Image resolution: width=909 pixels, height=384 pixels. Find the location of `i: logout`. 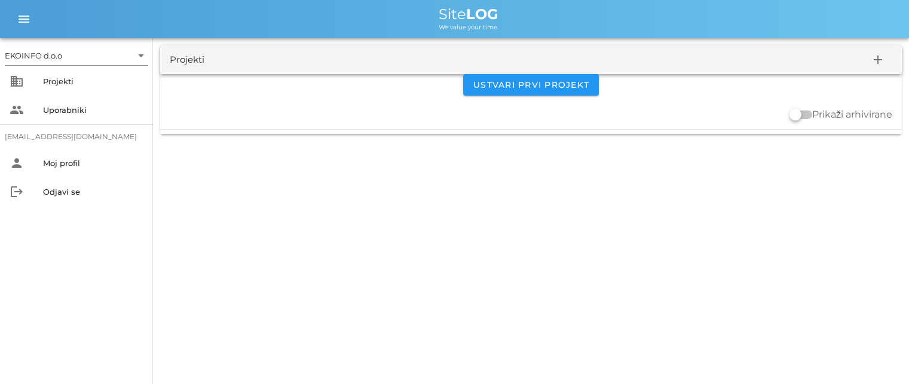

i: logout is located at coordinates (17, 192).